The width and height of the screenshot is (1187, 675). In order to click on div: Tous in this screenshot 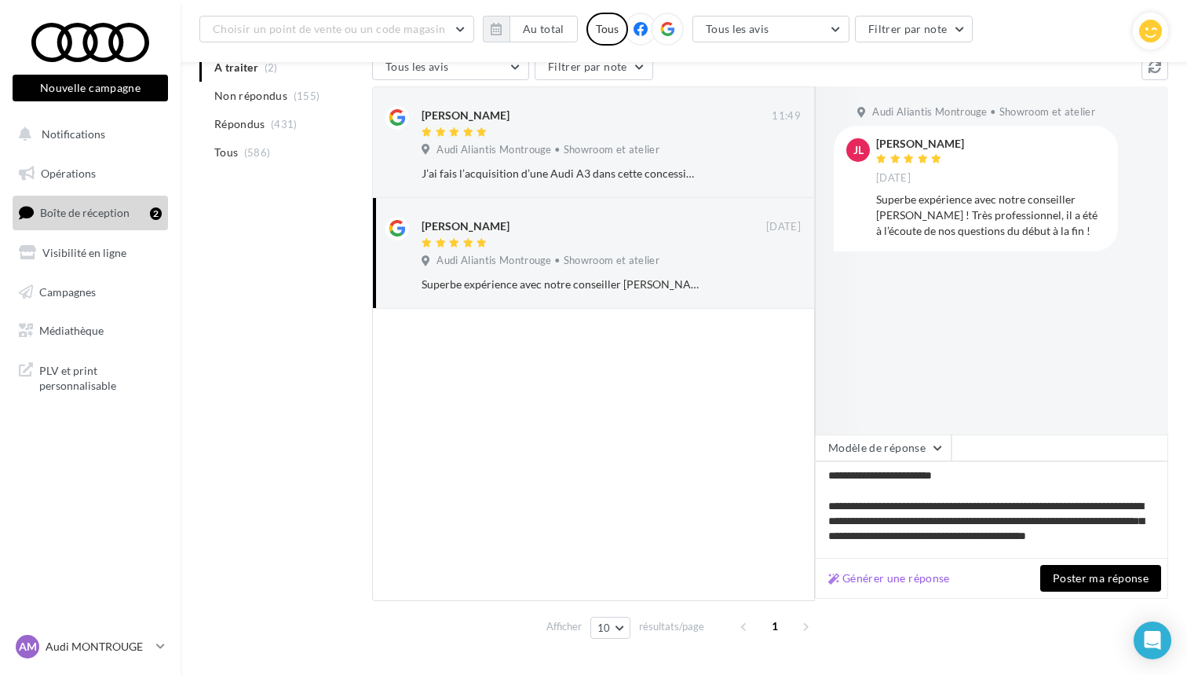, I will do `click(607, 29)`.